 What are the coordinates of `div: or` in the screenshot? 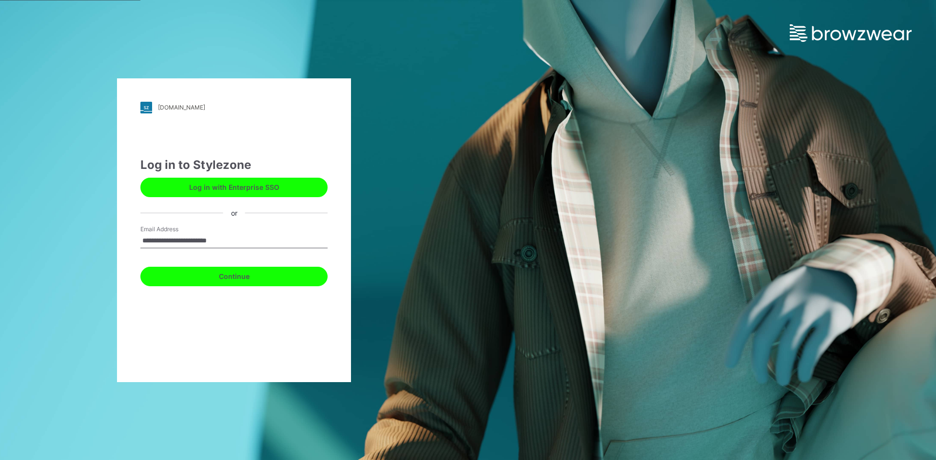 It's located at (234, 213).